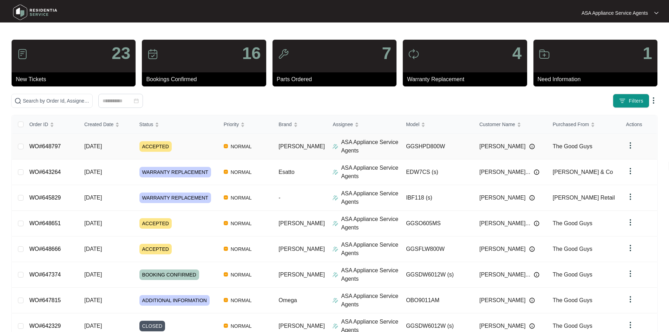 The width and height of the screenshot is (669, 332). What do you see at coordinates (45, 274) in the screenshot?
I see `a: WO#647374` at bounding box center [45, 274].